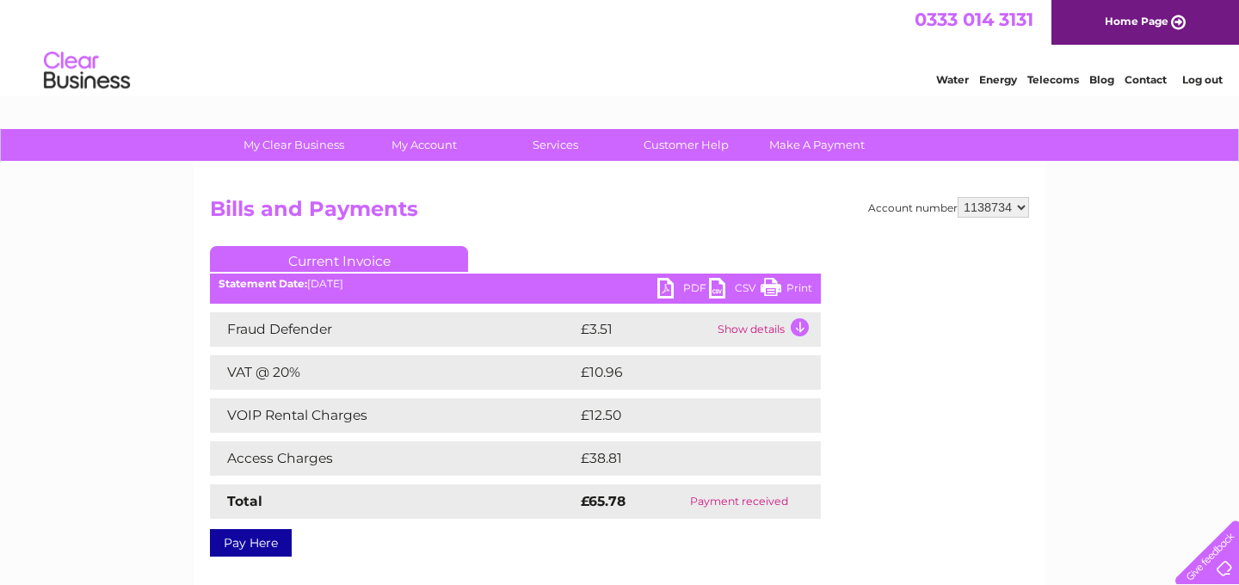 Image resolution: width=1239 pixels, height=585 pixels. What do you see at coordinates (262, 283) in the screenshot?
I see `b: Statement Date:` at bounding box center [262, 283].